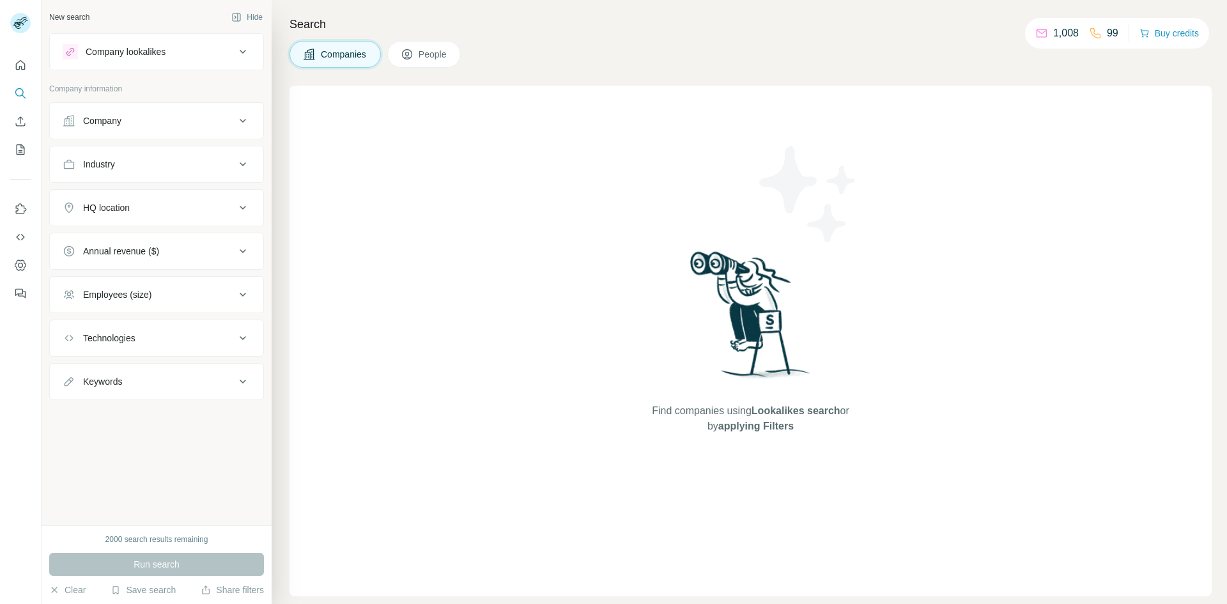 The image size is (1227, 604). What do you see at coordinates (20, 93) in the screenshot?
I see `button: Search` at bounding box center [20, 93].